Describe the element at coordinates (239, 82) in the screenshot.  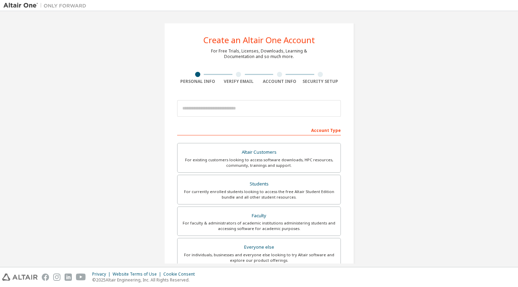
I see `div: Verify Email` at that location.